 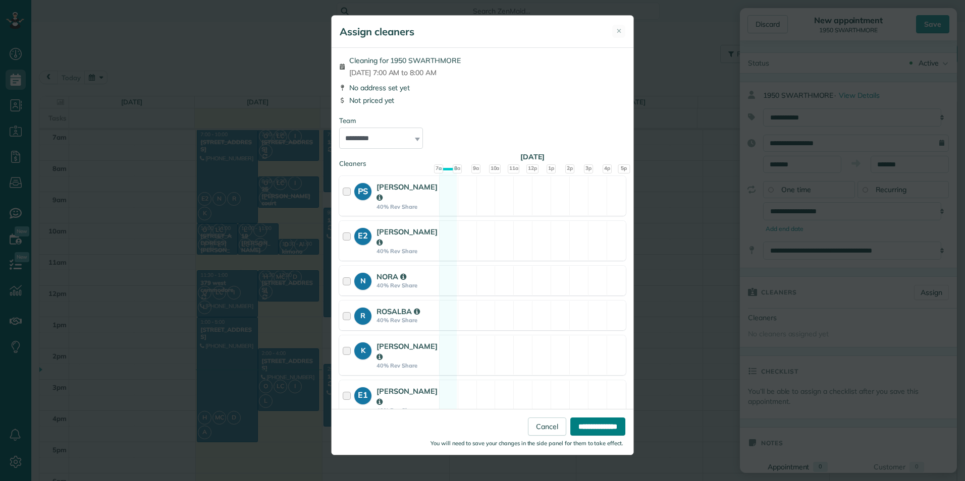 What do you see at coordinates (363, 280) in the screenshot?
I see `strong: N` at bounding box center [363, 280].